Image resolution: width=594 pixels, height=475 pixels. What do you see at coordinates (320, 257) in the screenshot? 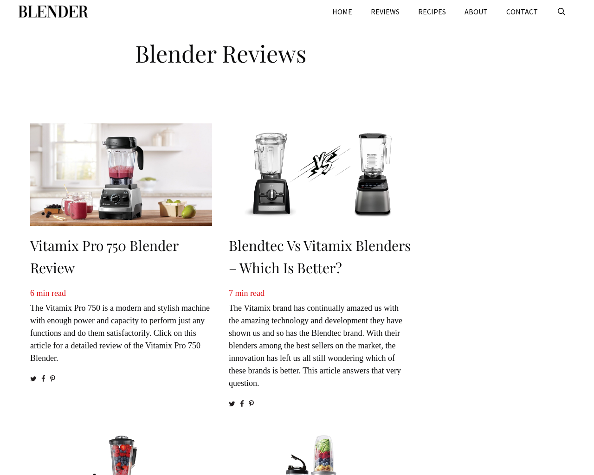
I see `a: Blendtec vs Vitamix Blenders – Which Is Better?` at bounding box center [320, 257].